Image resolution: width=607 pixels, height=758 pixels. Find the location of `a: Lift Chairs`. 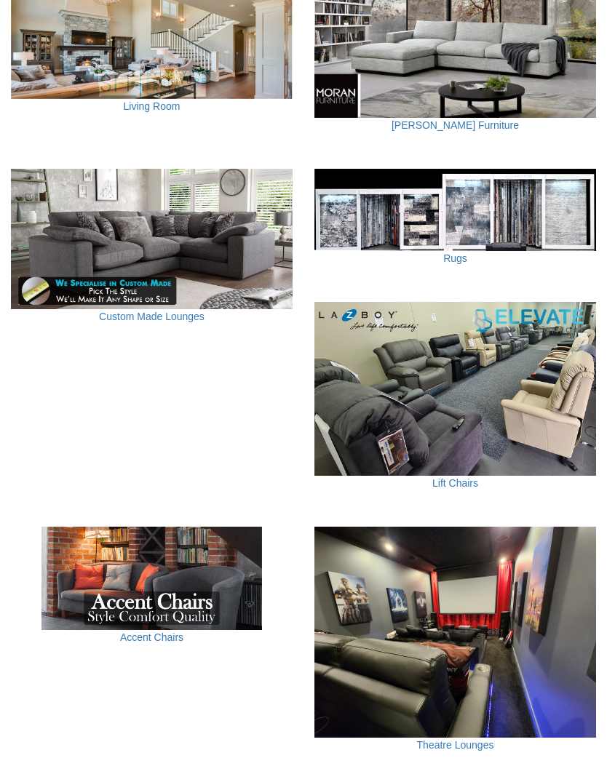

a: Lift Chairs is located at coordinates (455, 483).